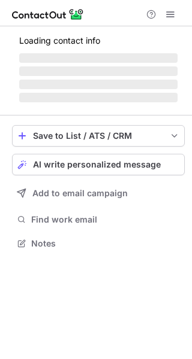 This screenshot has width=192, height=359. What do you see at coordinates (98, 244) in the screenshot?
I see `button: Notes` at bounding box center [98, 244].